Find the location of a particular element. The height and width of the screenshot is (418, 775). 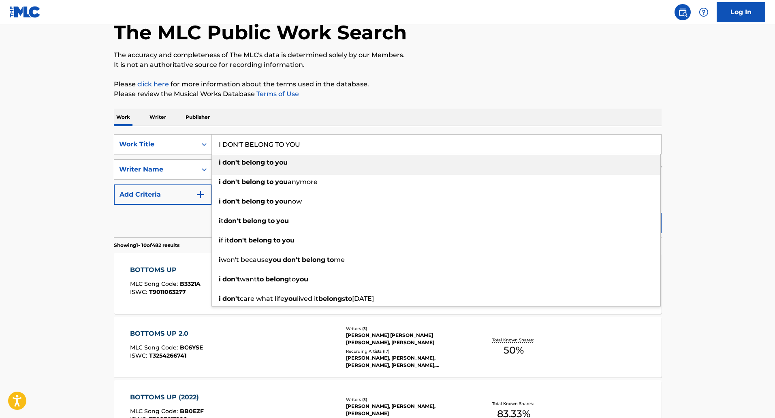

img: MLC Logo is located at coordinates (25, 12).